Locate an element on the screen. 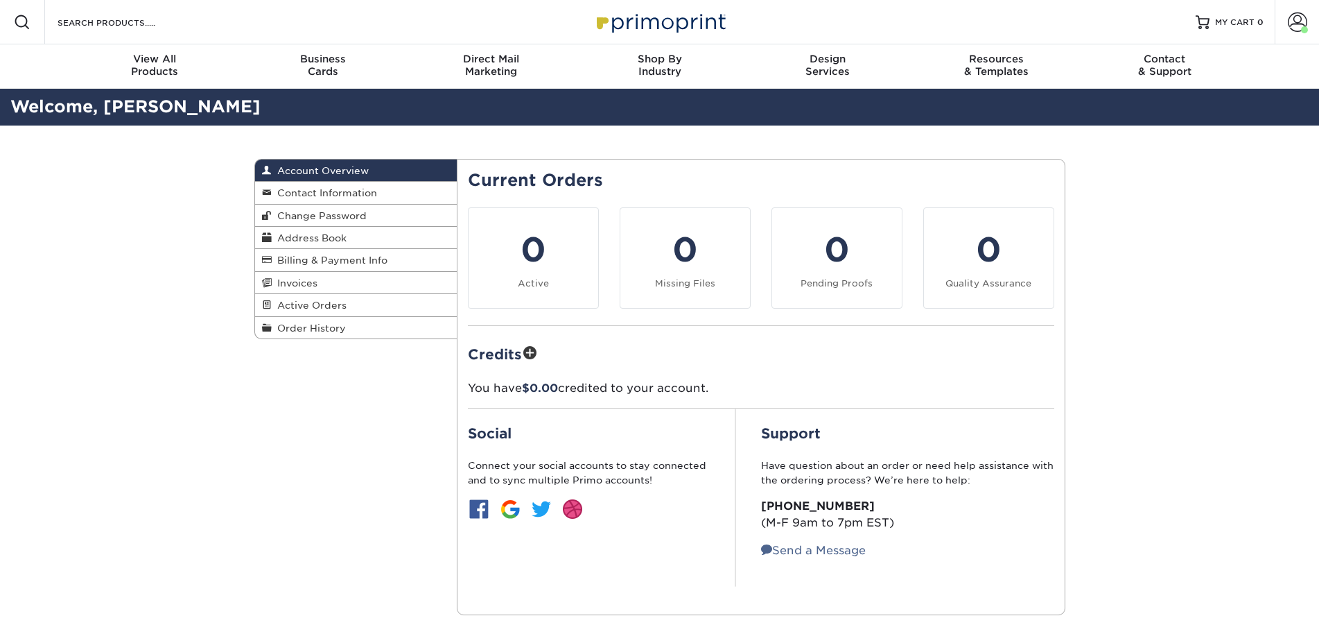  span: Contact Information is located at coordinates (324, 193).